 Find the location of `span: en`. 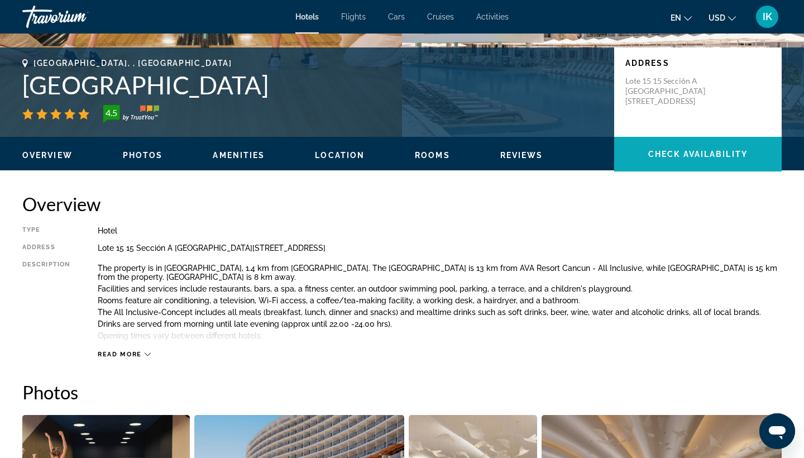

span: en is located at coordinates (675, 18).